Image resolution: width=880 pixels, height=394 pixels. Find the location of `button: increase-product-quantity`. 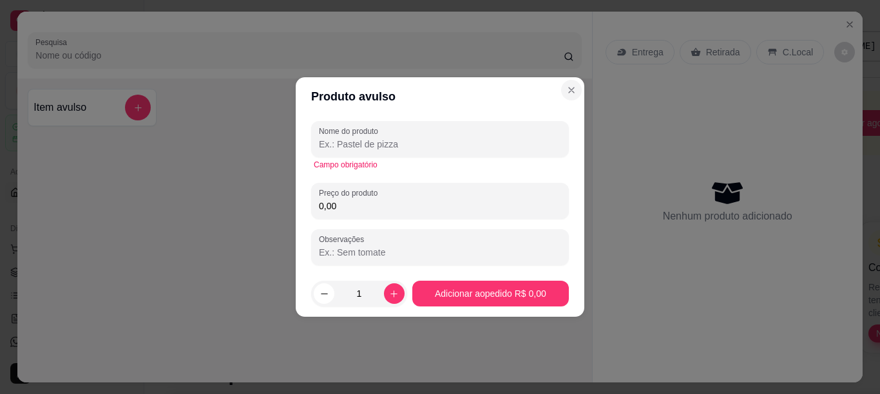

button: increase-product-quantity is located at coordinates (394, 294).